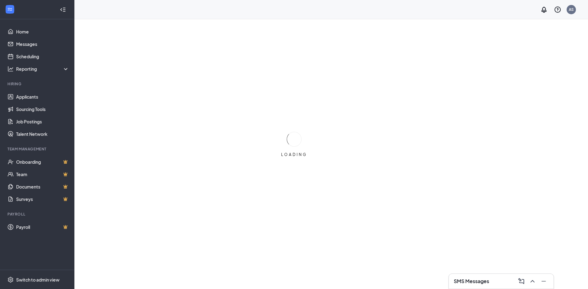 This screenshot has width=588, height=289. I want to click on svg: WorkstreamLogo, so click(10, 9).